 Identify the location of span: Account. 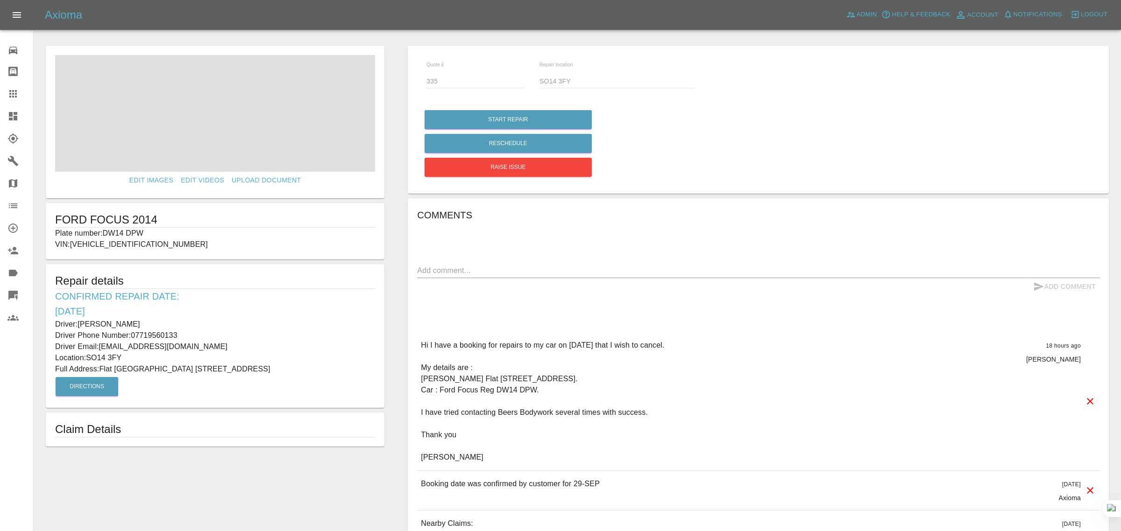
(983, 15).